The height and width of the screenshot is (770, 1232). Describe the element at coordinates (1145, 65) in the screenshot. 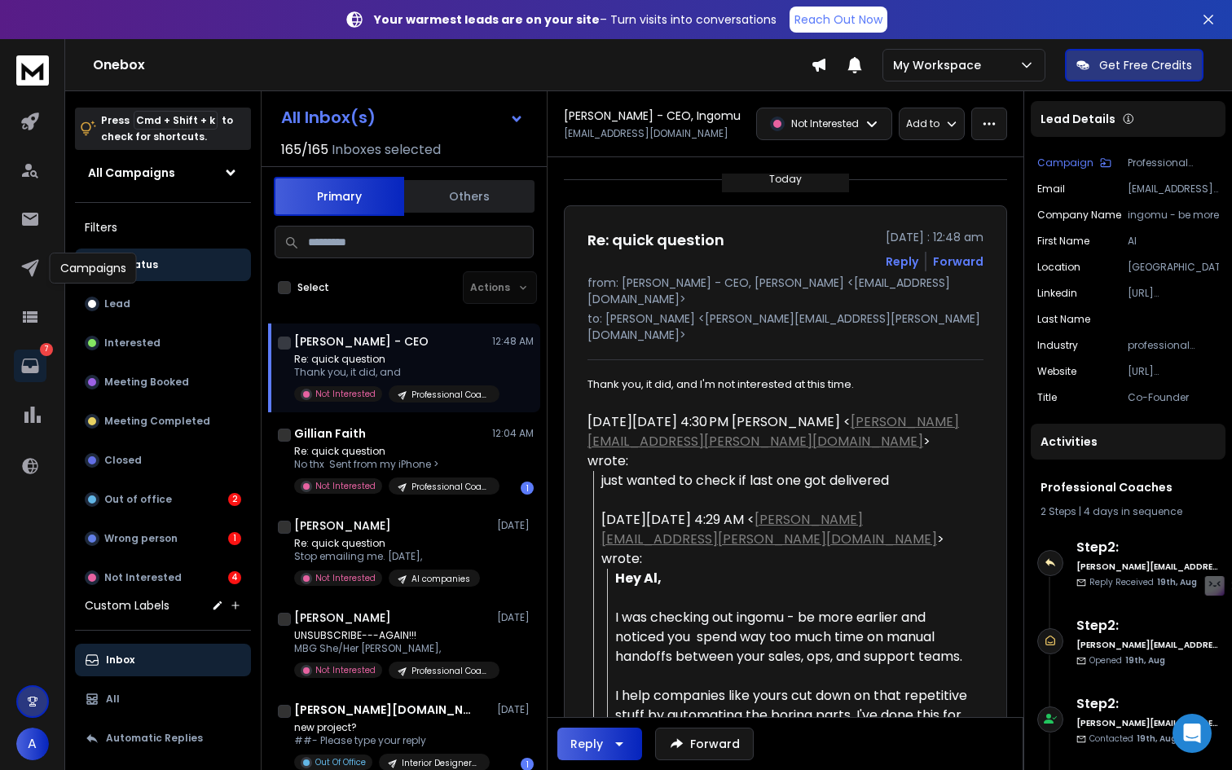

I see `p: Get Free Credits` at that location.